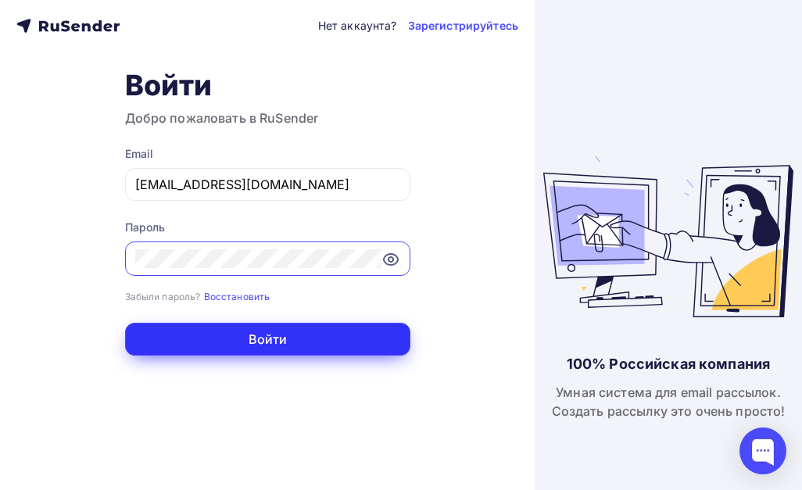 The height and width of the screenshot is (490, 802). I want to click on input: Укажите свой email, so click(267, 184).